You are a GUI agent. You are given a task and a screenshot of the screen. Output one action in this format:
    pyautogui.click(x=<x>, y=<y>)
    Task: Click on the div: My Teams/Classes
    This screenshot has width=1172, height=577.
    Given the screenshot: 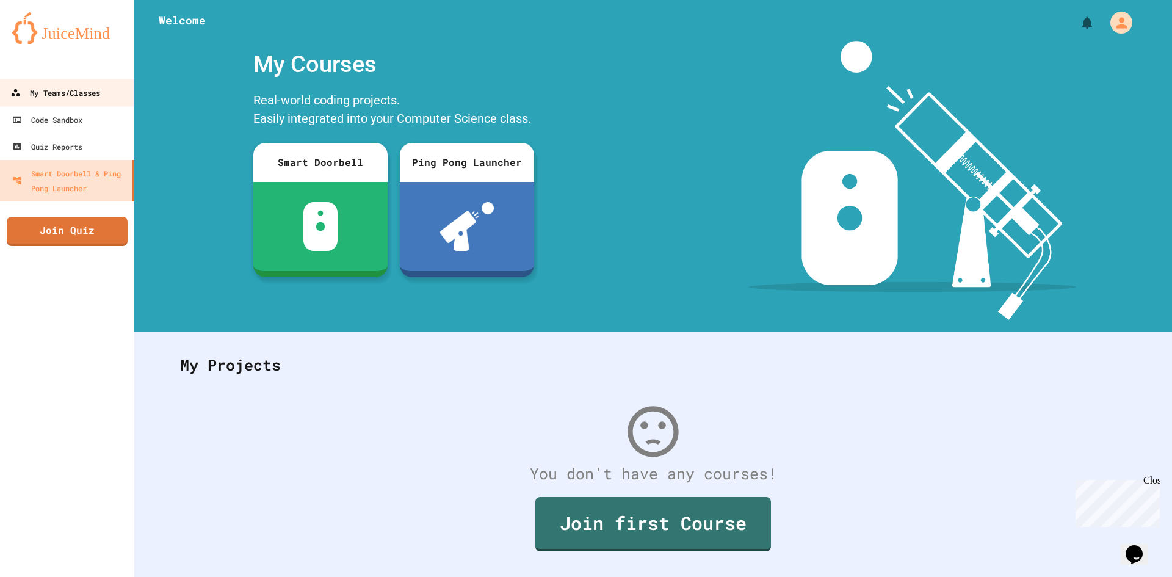 What is the action you would take?
    pyautogui.click(x=55, y=93)
    